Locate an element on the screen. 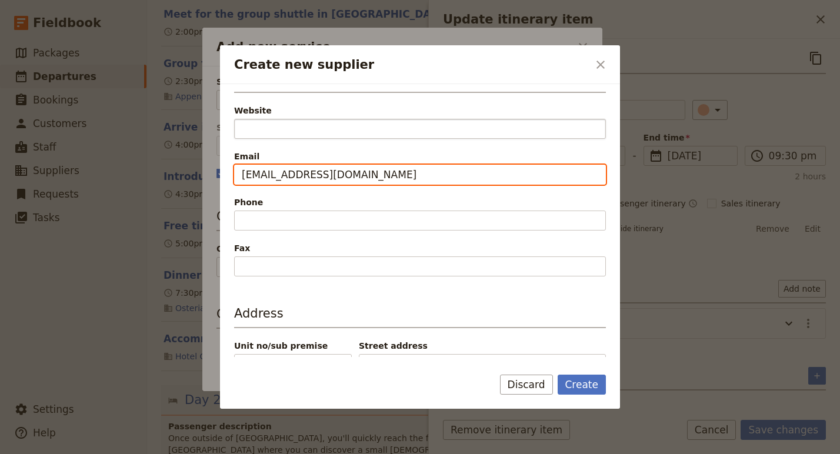  input: Email is located at coordinates (420, 175).